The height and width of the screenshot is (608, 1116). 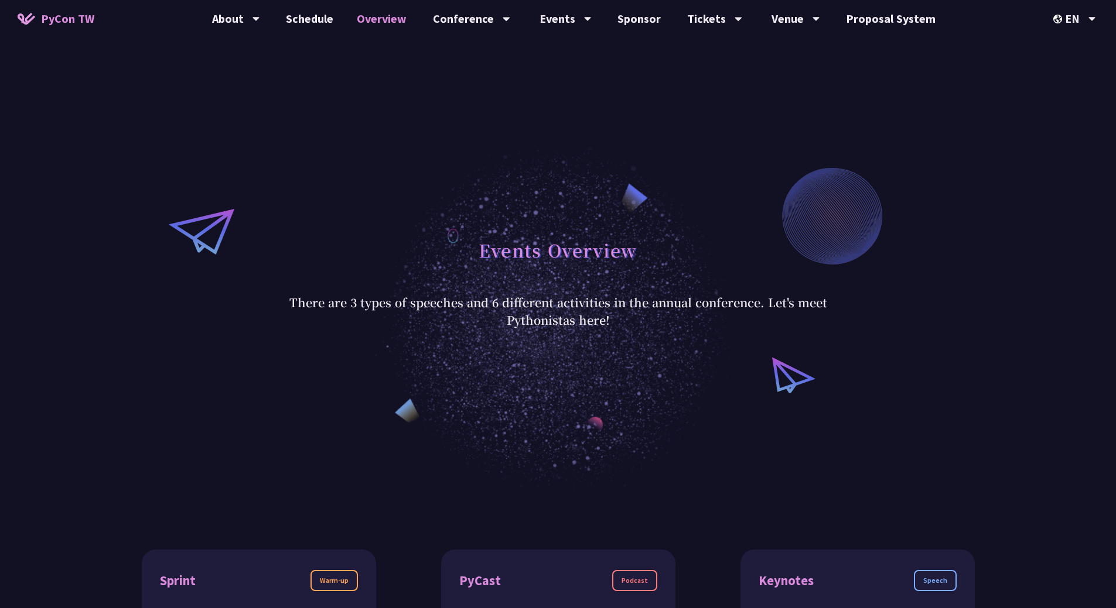 I want to click on div: PyCast, so click(x=480, y=581).